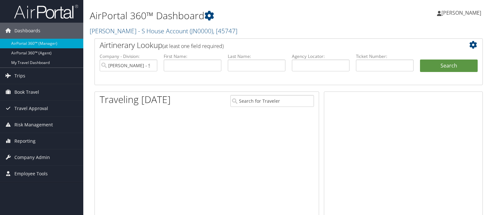 The height and width of the screenshot is (215, 494). Describe the element at coordinates (193, 56) in the screenshot. I see `label: First Name:` at that location.